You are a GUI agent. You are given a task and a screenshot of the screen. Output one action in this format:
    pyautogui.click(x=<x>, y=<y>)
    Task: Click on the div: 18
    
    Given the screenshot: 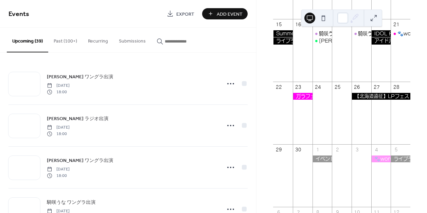 What is the action you would take?
    pyautogui.click(x=338, y=24)
    